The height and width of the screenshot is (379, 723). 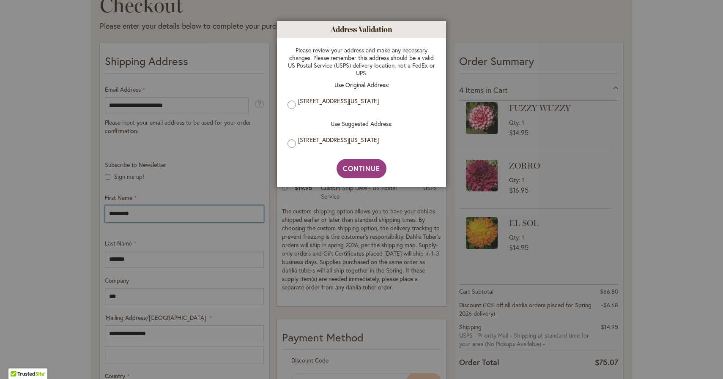 What do you see at coordinates (362, 168) in the screenshot?
I see `span: Continue` at bounding box center [362, 168].